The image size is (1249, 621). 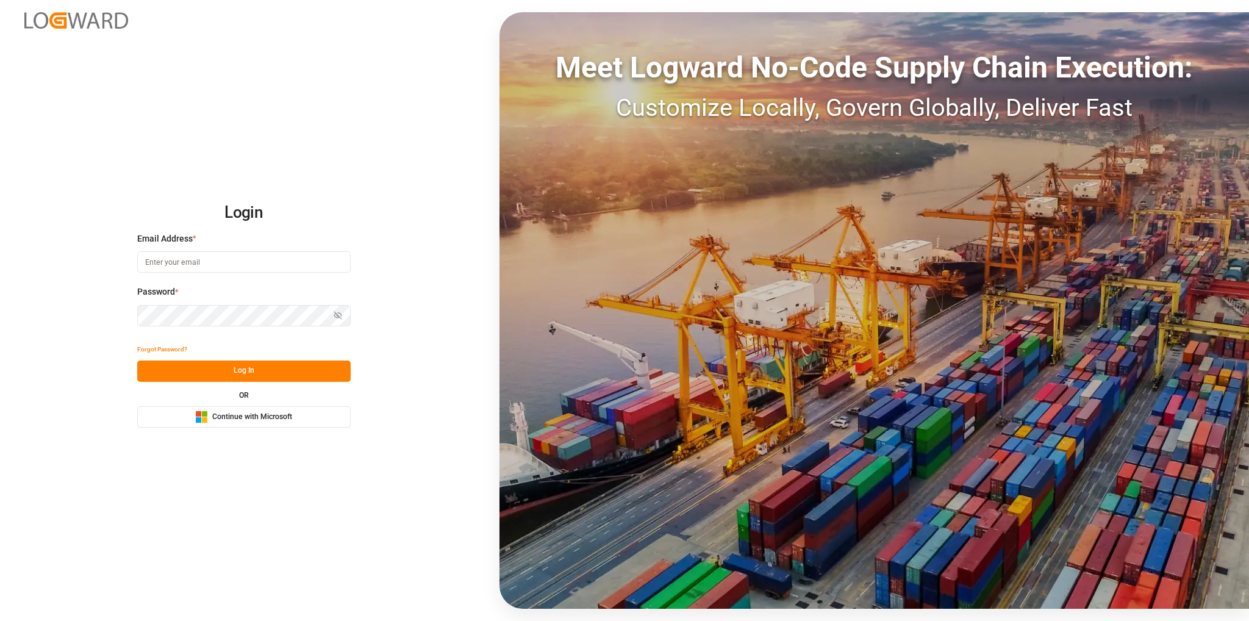 What do you see at coordinates (165, 238) in the screenshot?
I see `span: Email Address` at bounding box center [165, 238].